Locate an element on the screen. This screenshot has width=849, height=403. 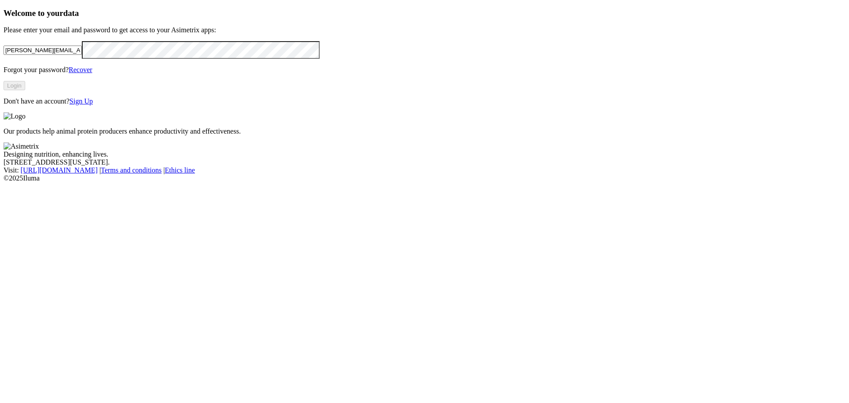
a: Terms and conditions is located at coordinates (131, 170).